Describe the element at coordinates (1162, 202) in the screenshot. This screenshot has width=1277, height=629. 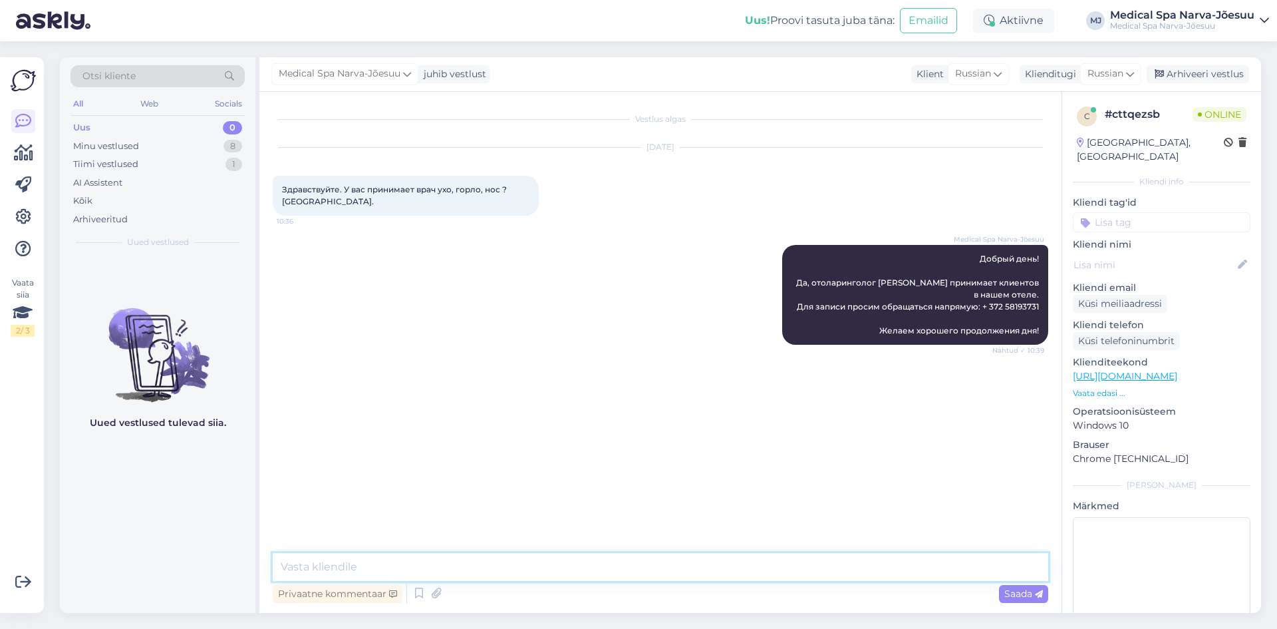
I see `p: Kliendi tag'id` at that location.